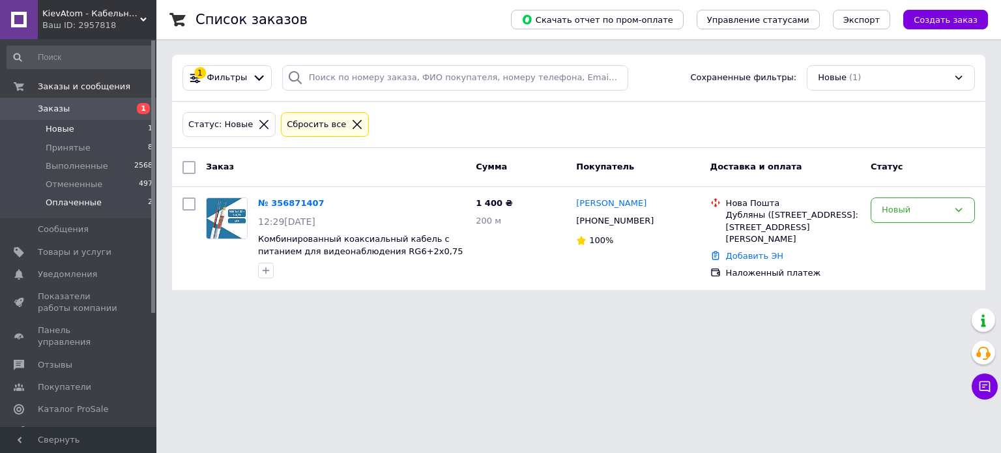  I want to click on span: Покупатели, so click(64, 387).